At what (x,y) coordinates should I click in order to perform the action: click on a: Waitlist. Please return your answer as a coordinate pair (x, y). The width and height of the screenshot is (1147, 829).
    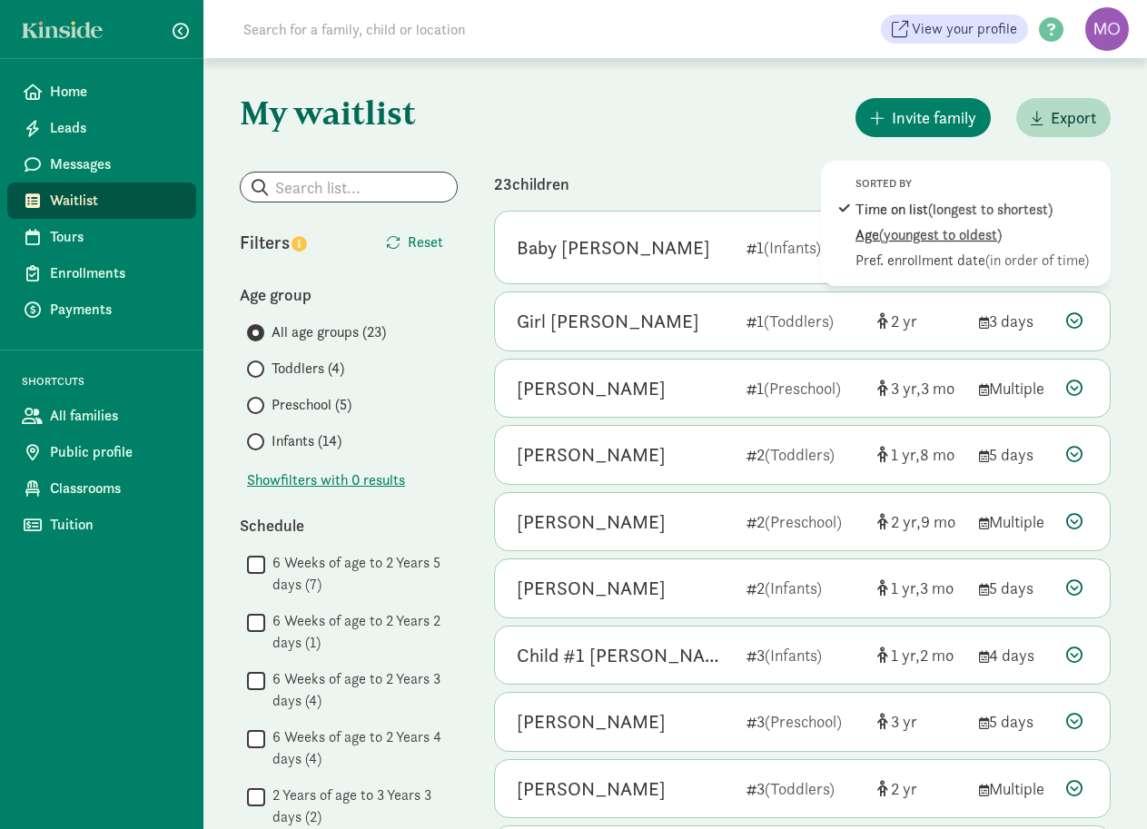
    Looking at the image, I should click on (102, 201).